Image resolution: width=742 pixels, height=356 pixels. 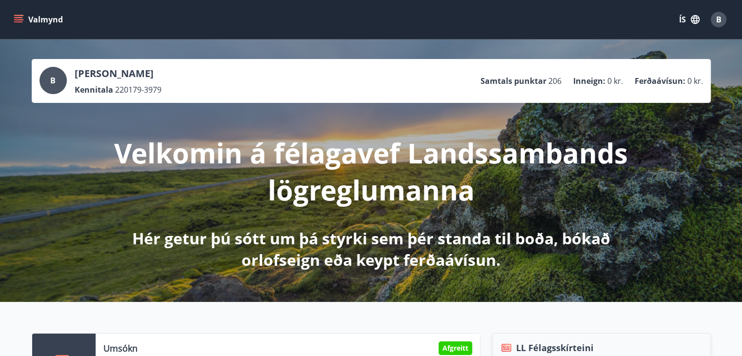 I want to click on p: Umsókn, so click(x=120, y=348).